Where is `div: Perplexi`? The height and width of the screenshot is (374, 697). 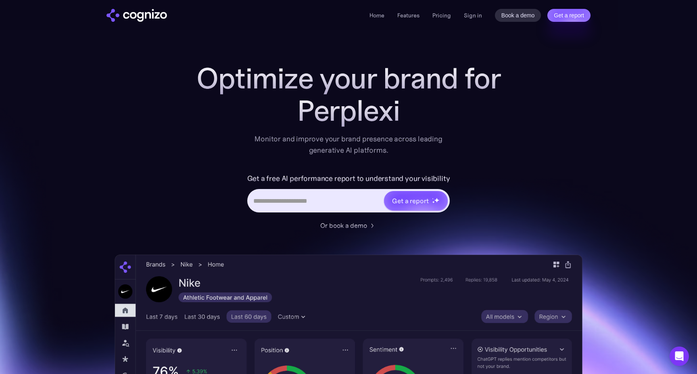
div: Perplexi is located at coordinates (349, 111).